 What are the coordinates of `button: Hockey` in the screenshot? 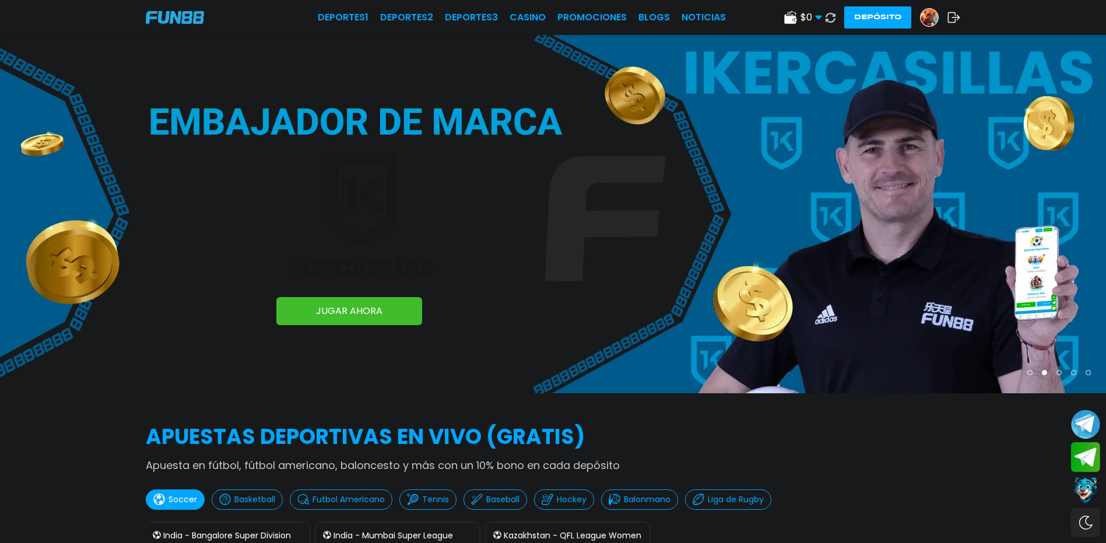 It's located at (564, 499).